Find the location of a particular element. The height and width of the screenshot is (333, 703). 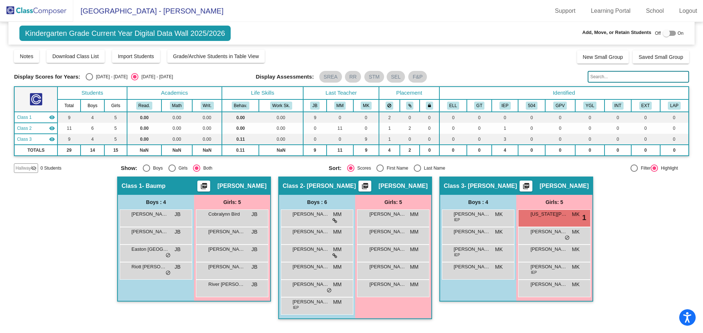

button: ELL is located at coordinates (453, 106).